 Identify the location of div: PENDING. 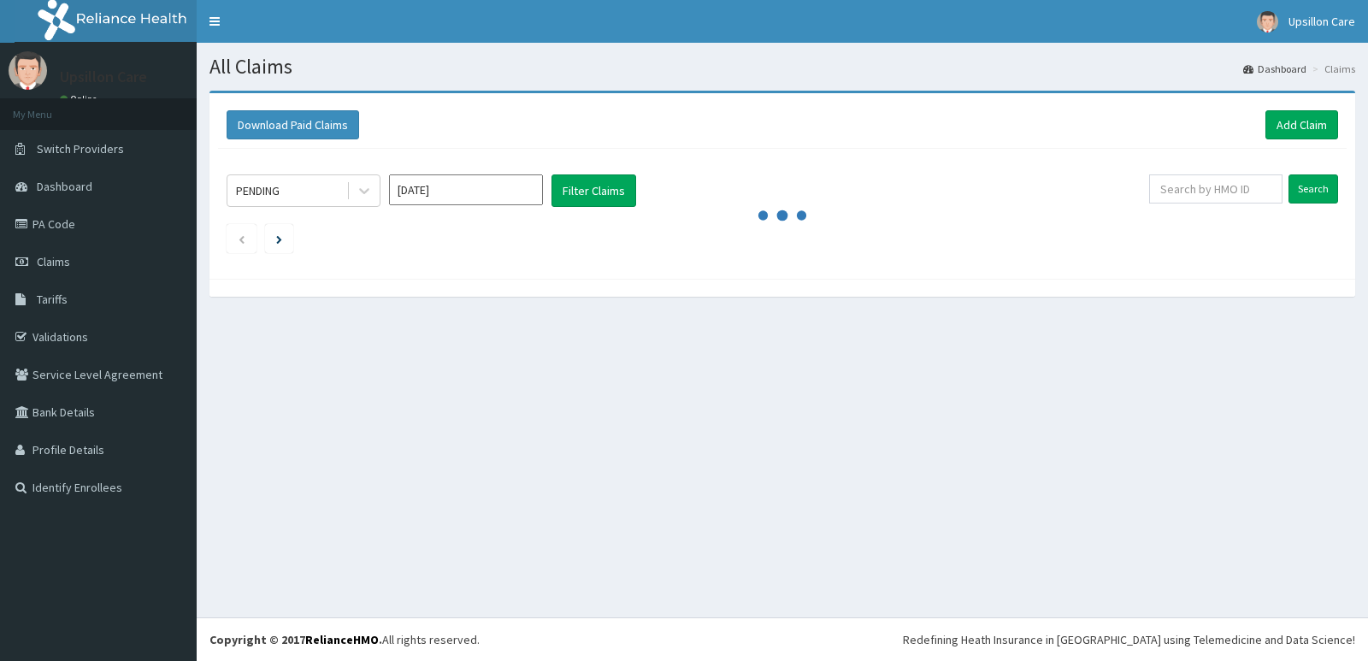
(257, 191).